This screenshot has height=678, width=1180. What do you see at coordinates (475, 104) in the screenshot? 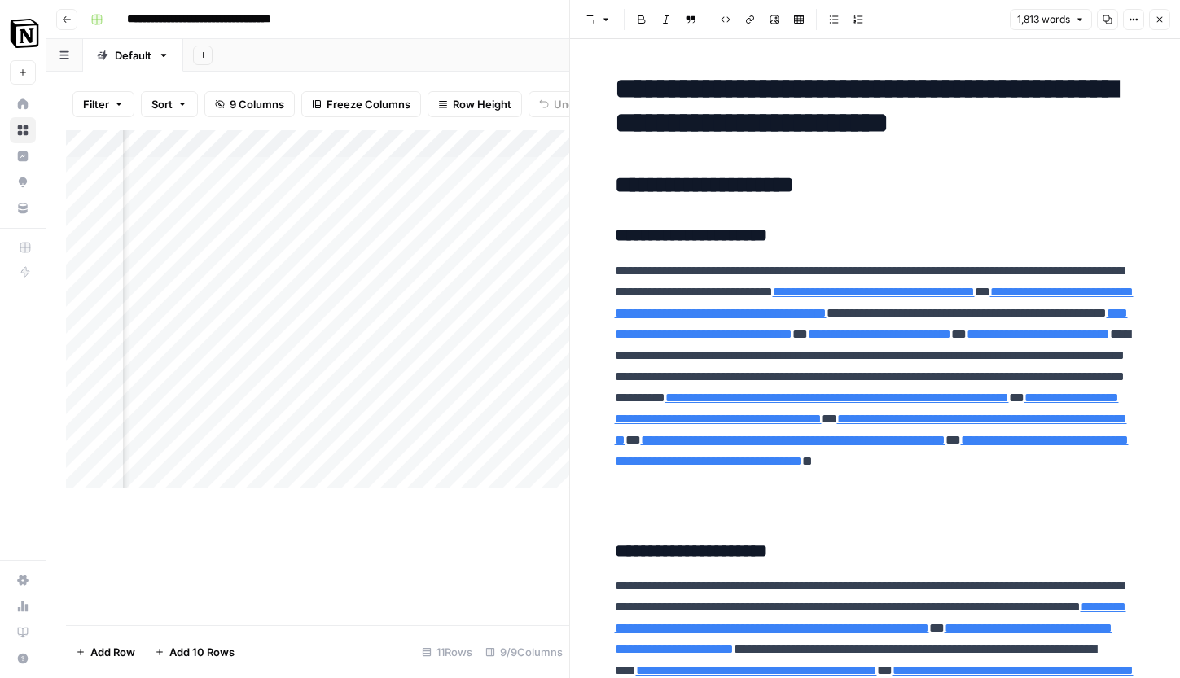
I see `button: Row Height` at bounding box center [475, 104].